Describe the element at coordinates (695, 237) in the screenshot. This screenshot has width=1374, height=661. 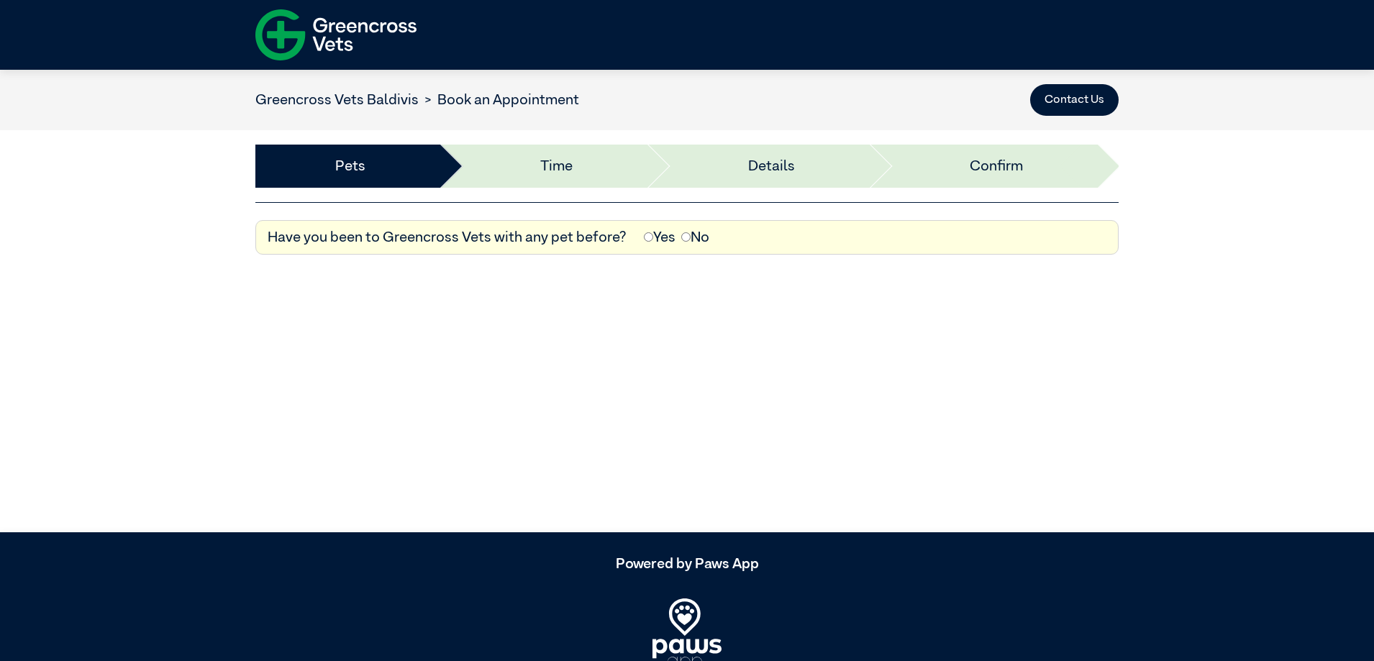
I see `label: No` at that location.